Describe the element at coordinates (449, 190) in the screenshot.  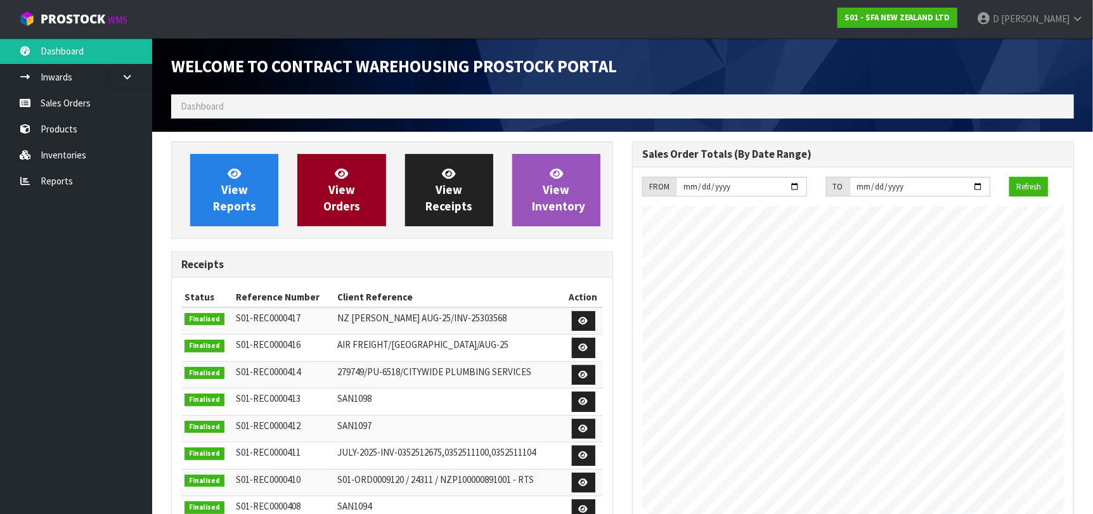
I see `span: View Receipts` at that location.